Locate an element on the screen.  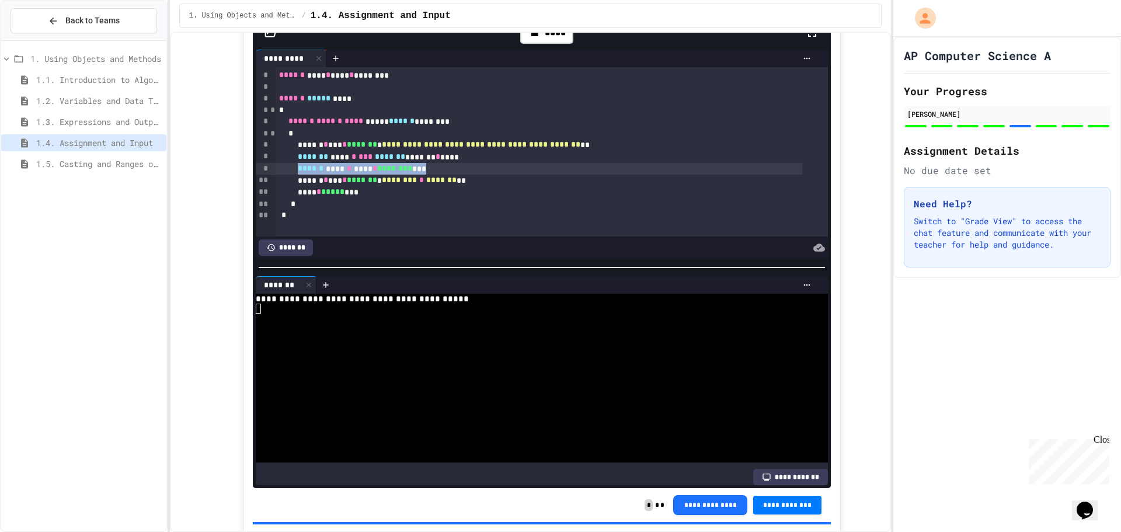
div: No due date set is located at coordinates (1007, 170).